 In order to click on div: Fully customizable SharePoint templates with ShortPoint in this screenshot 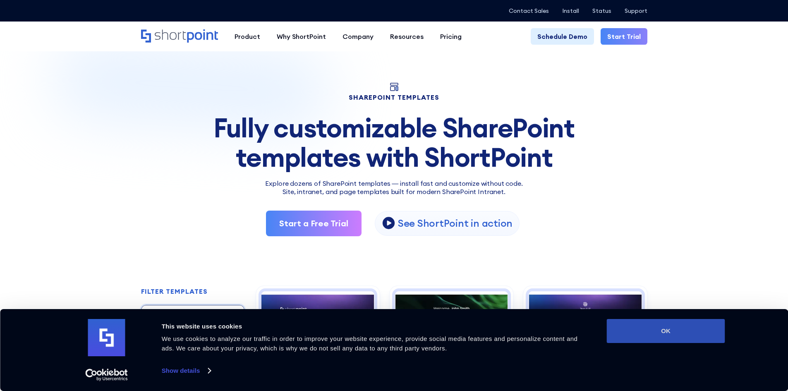, I will do `click(394, 142)`.